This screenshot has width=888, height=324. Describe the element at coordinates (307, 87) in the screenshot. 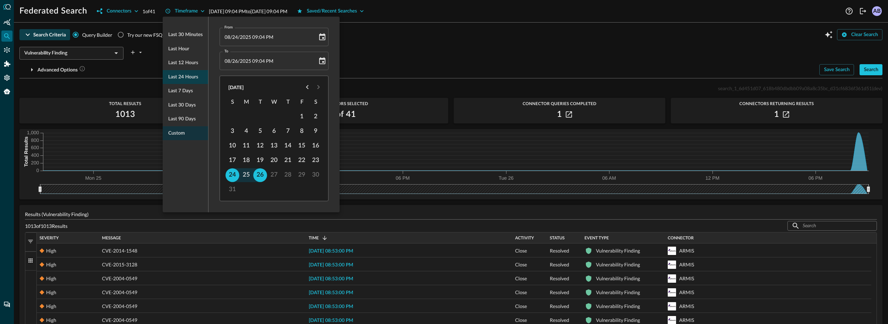

I see `button: Previous month` at that location.